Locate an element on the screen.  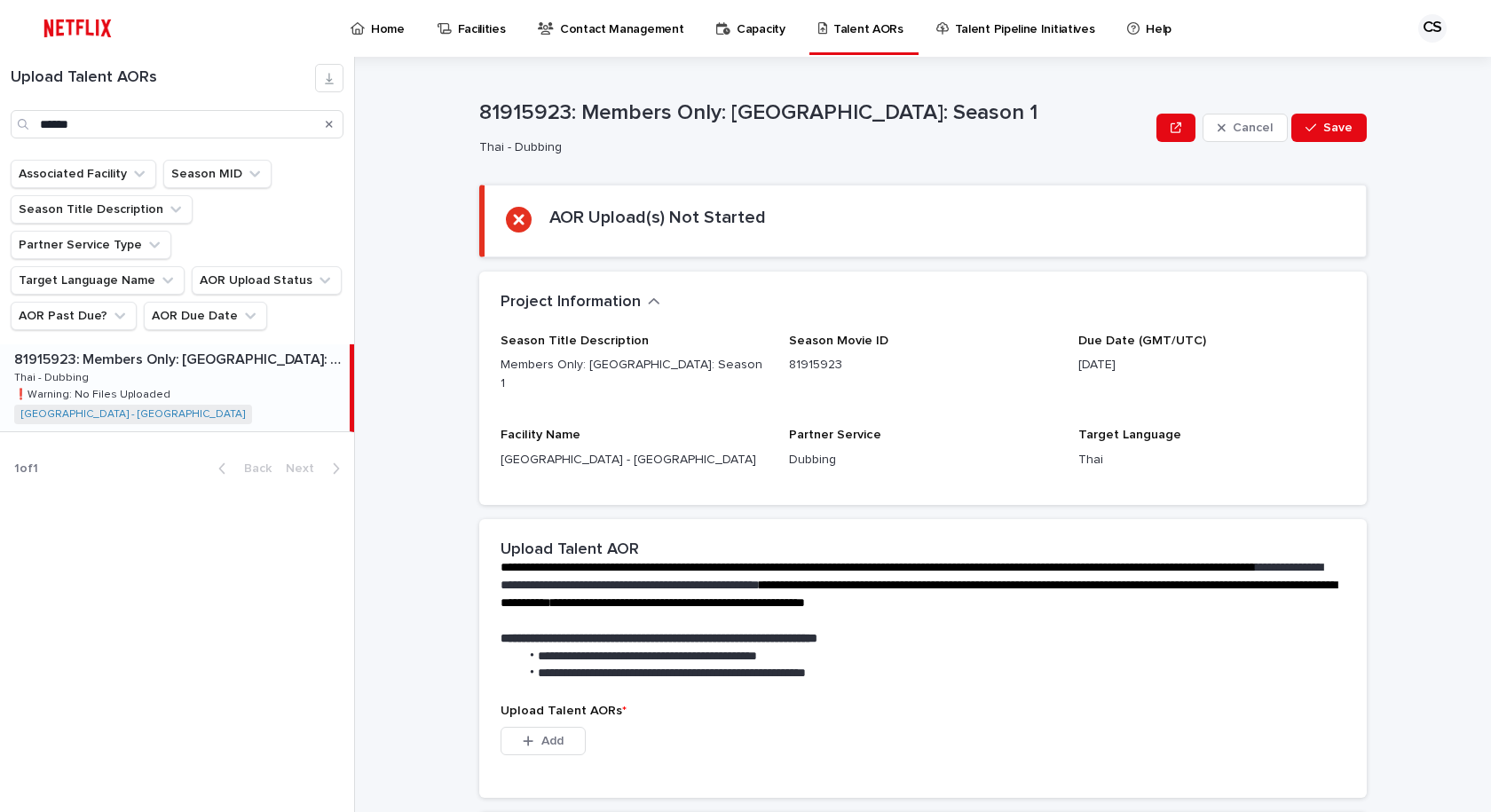
span: Next is located at coordinates (305, 469).